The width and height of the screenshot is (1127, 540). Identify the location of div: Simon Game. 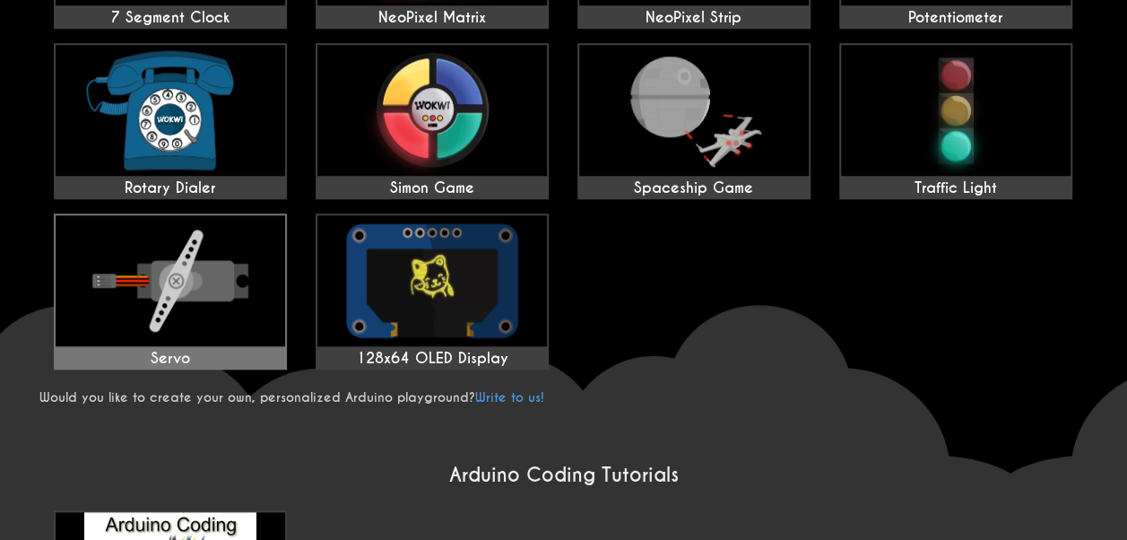
(432, 188).